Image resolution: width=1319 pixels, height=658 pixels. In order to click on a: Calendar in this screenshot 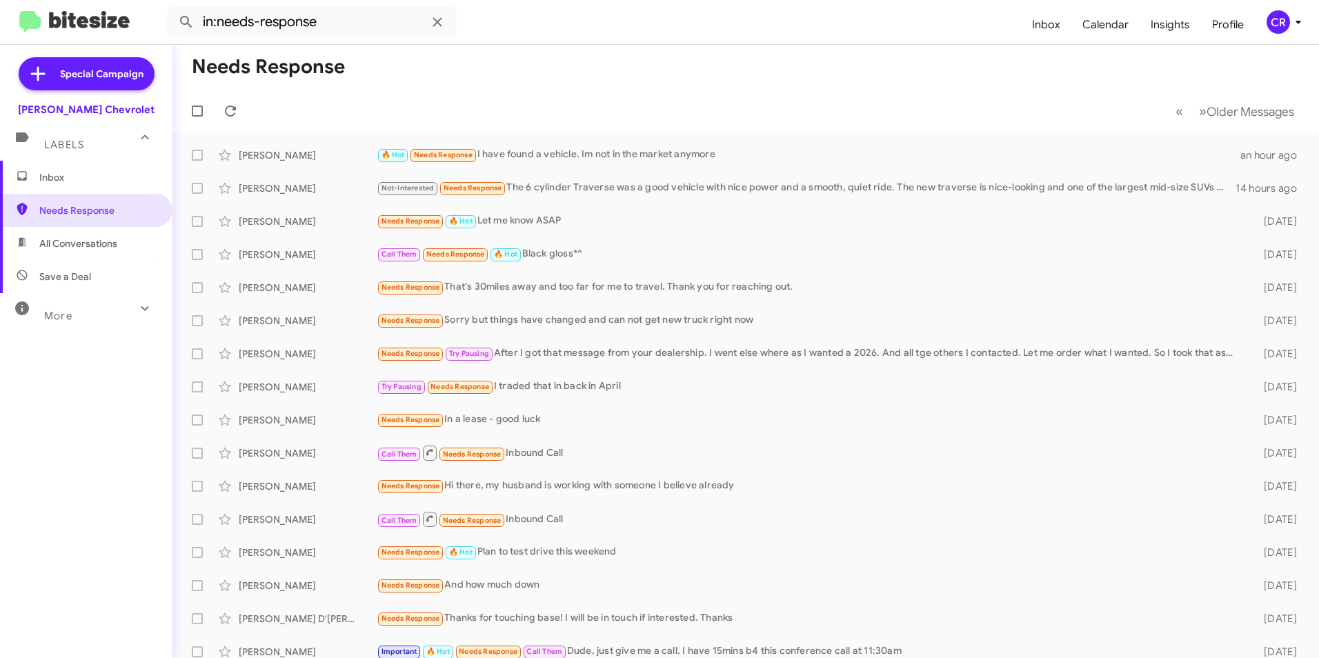, I will do `click(1106, 25)`.